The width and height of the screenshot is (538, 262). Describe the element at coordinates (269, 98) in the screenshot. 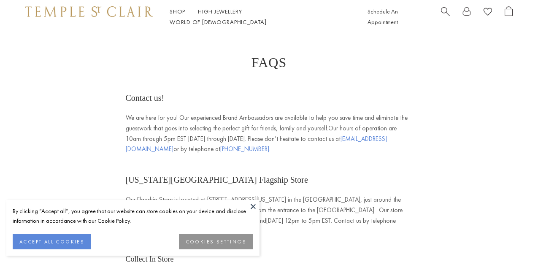

I see `h2: Contact us!` at that location.